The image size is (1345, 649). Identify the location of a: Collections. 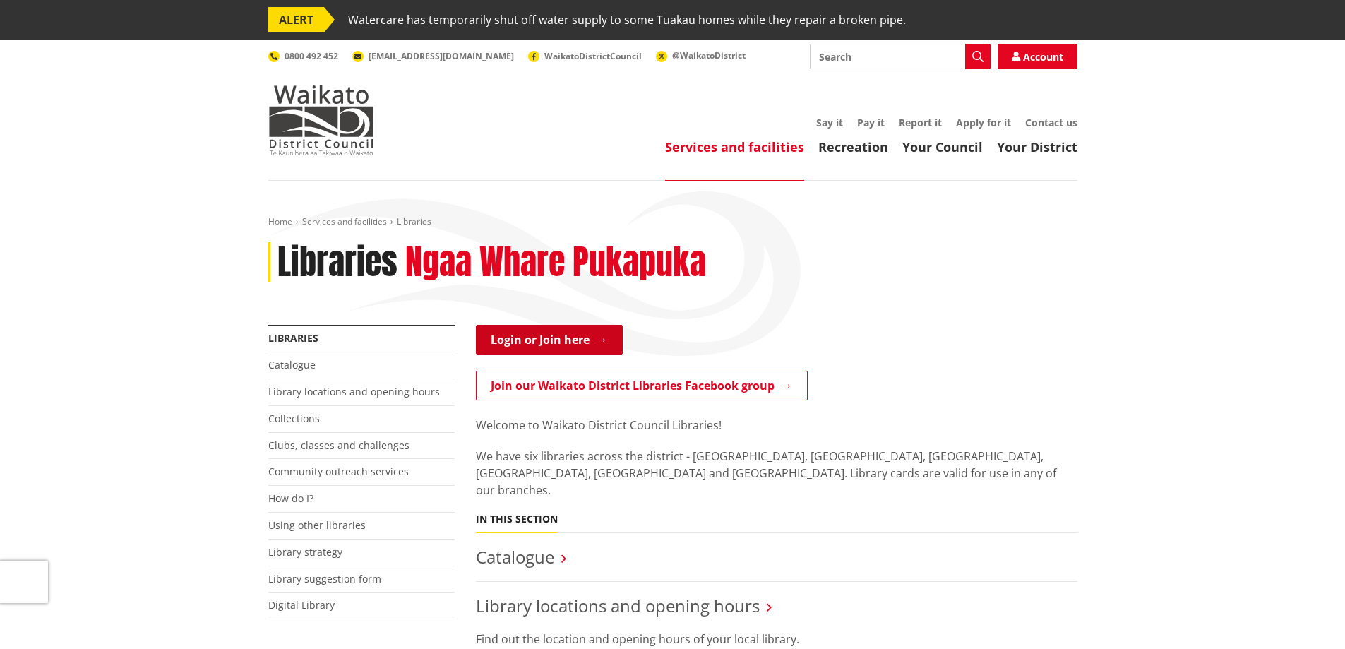
(294, 418).